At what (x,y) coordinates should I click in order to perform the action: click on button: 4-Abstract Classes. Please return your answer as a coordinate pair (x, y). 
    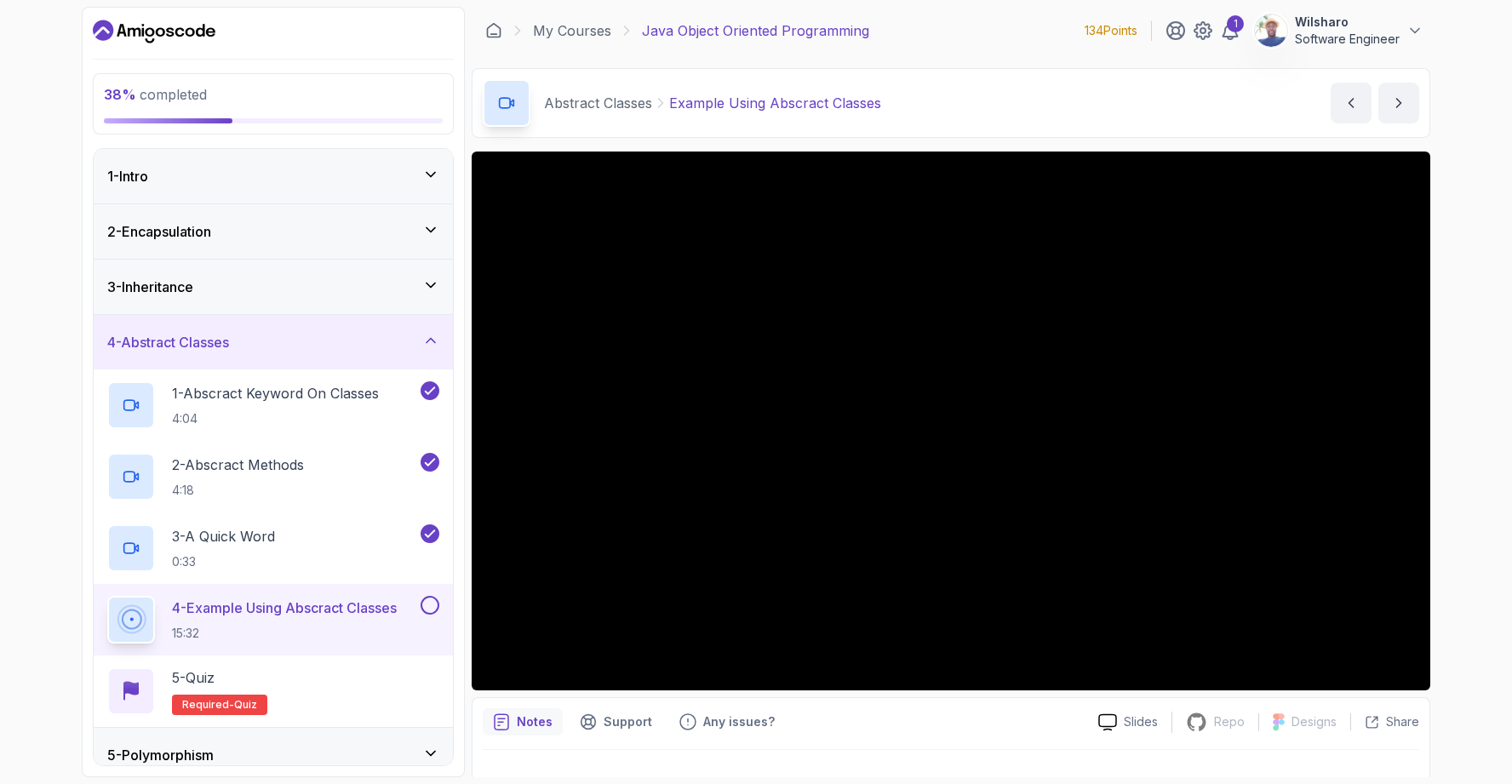
    Looking at the image, I should click on (274, 343).